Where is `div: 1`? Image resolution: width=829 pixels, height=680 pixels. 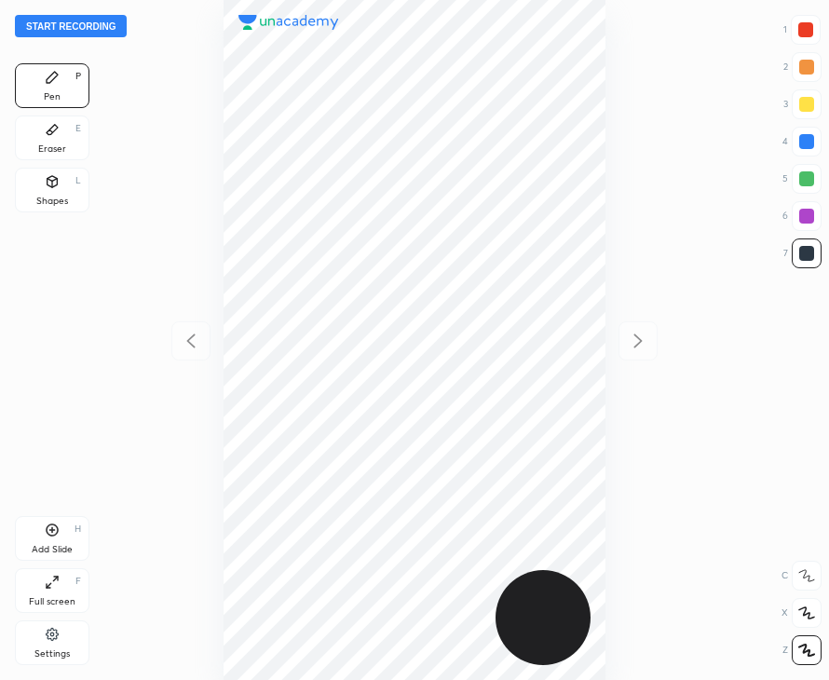 div: 1 is located at coordinates (802, 30).